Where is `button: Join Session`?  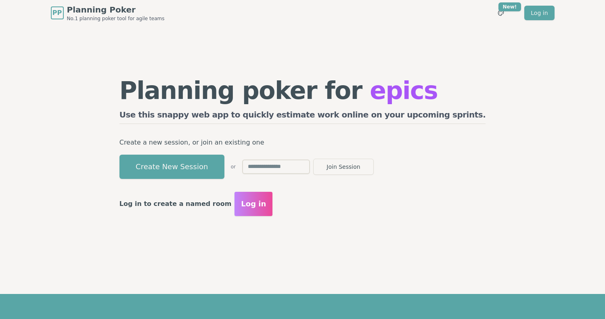
button: Join Session is located at coordinates (343, 167).